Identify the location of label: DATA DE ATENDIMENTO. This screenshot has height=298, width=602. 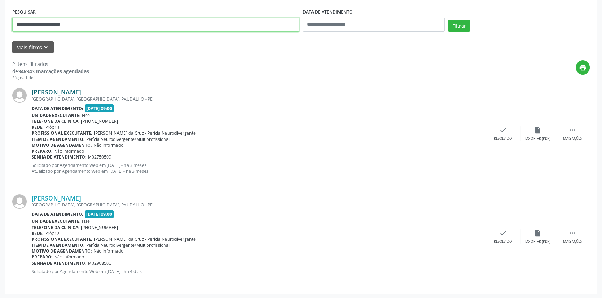
(328, 12).